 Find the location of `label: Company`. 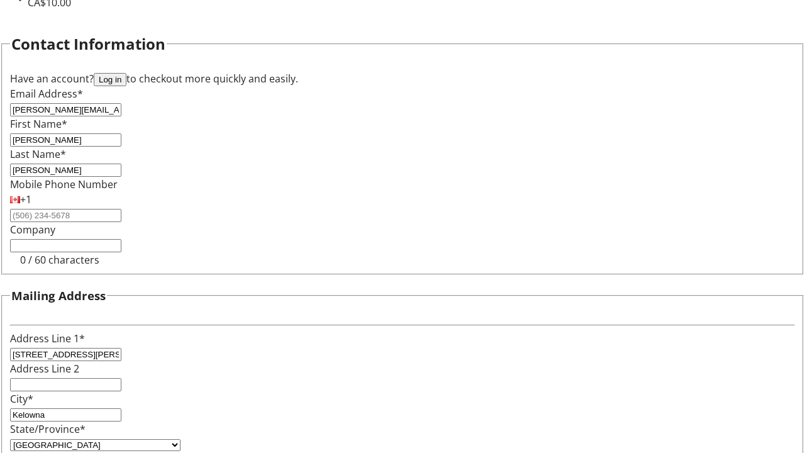

label: Company is located at coordinates (33, 229).